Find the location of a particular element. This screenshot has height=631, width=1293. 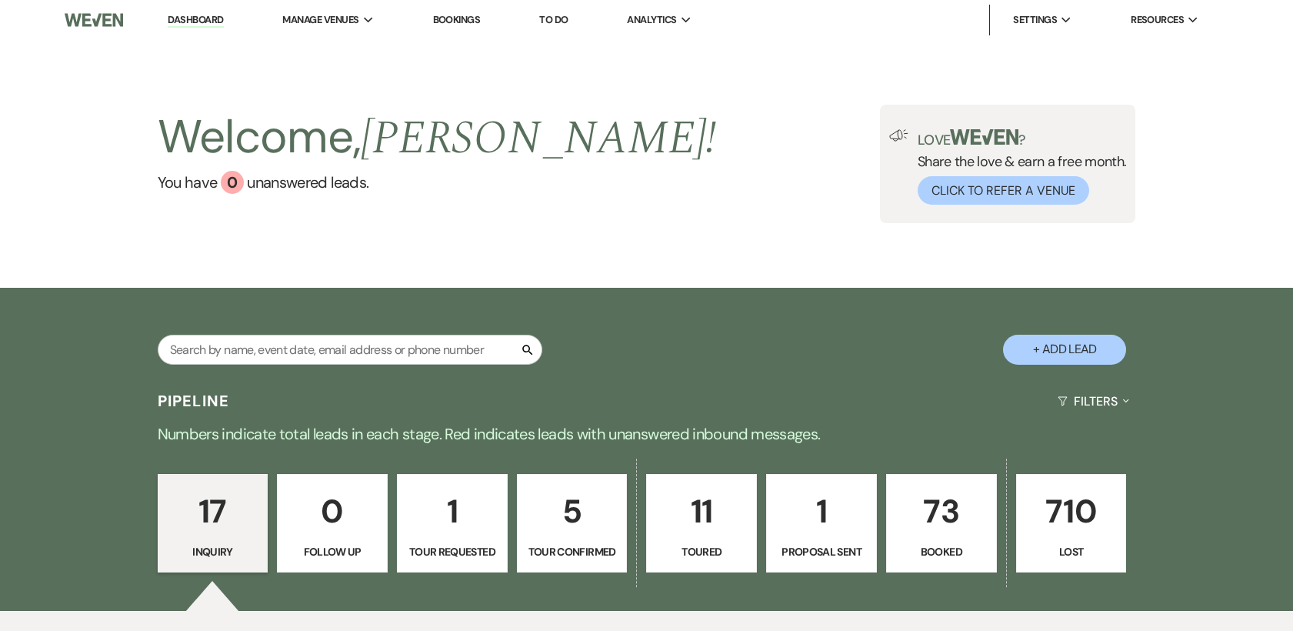

p: Proposal Sent is located at coordinates (821, 551).